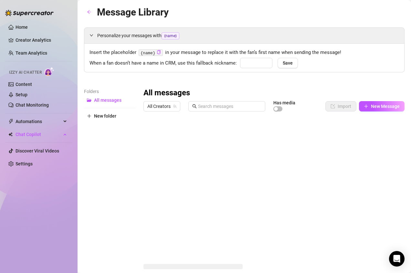 The width and height of the screenshot is (411, 273). Describe the element at coordinates (89, 12) in the screenshot. I see `span: arrow-left` at that location.